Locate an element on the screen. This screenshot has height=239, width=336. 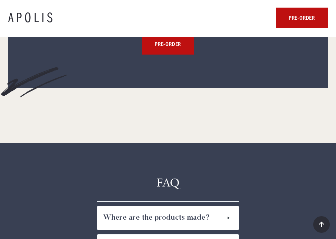
a: APOLIS is located at coordinates (32, 18).